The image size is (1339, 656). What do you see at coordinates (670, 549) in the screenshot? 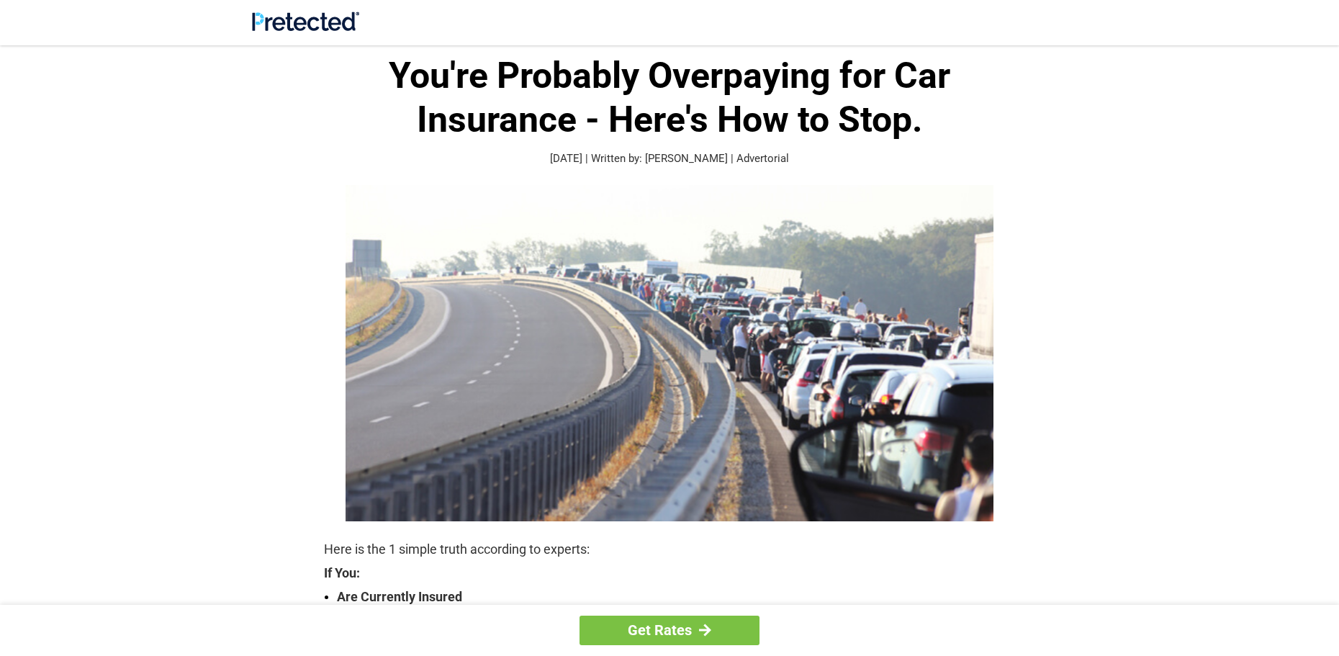
I see `p: Here is the 1 simple truth according to experts:` at bounding box center [670, 549].